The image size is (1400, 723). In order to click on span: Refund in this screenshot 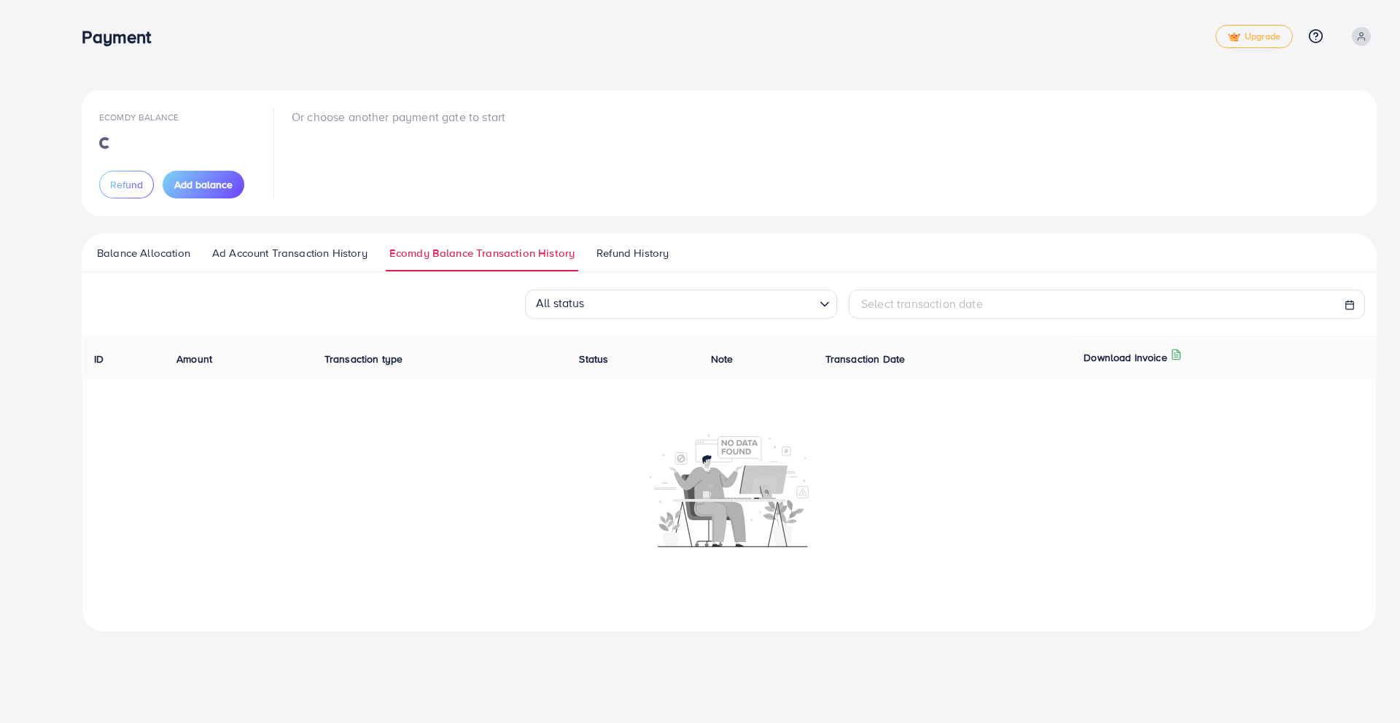, I will do `click(126, 185)`.